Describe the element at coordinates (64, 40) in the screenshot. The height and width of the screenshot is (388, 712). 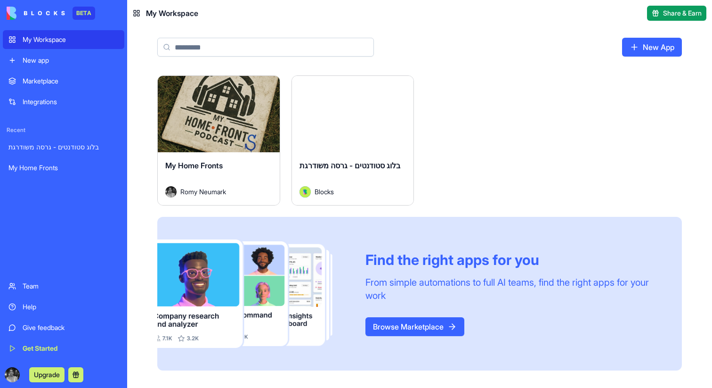
I see `a: My Workspace` at that location.